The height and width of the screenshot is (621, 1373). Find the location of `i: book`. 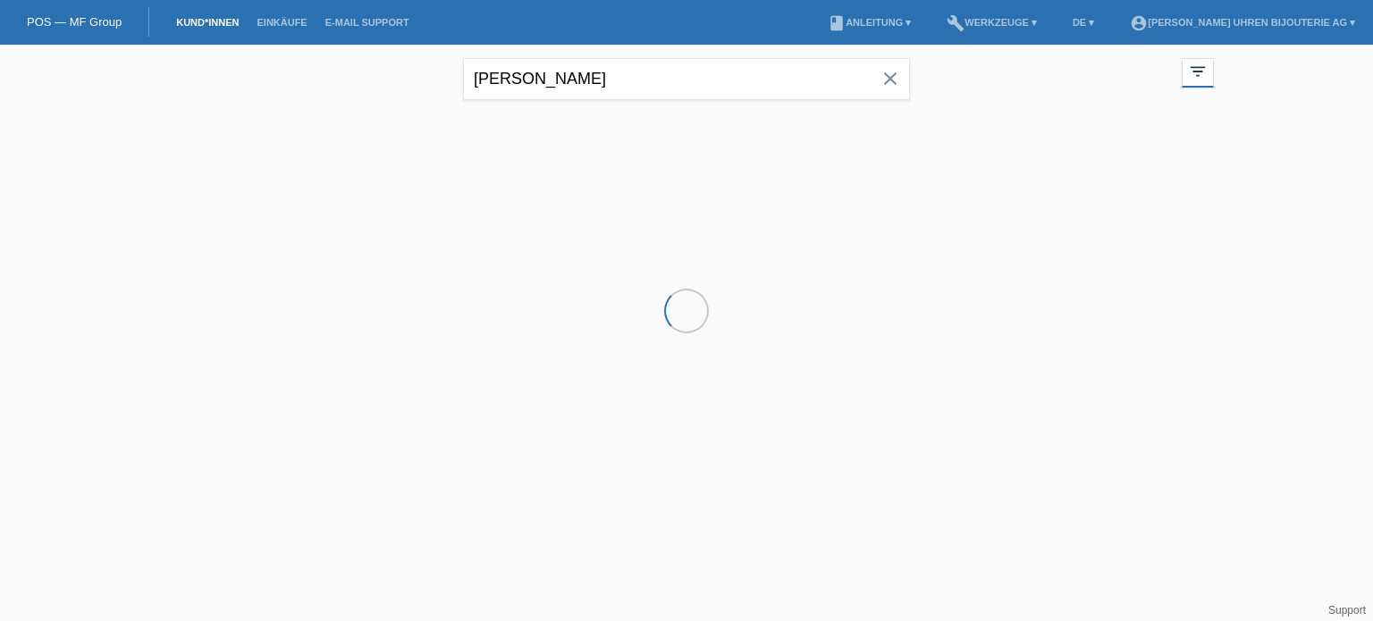

i: book is located at coordinates (837, 23).